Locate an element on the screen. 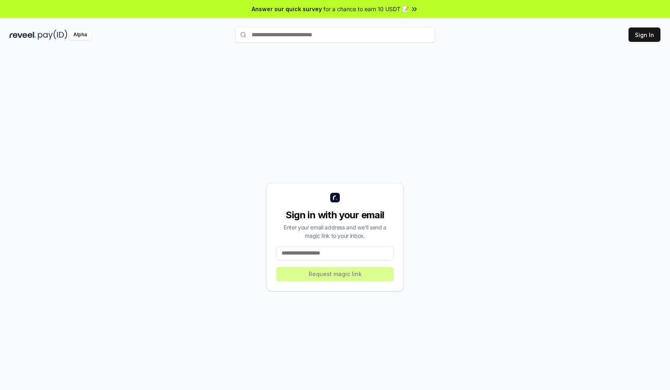  span: Answer our quick survey is located at coordinates (287, 9).